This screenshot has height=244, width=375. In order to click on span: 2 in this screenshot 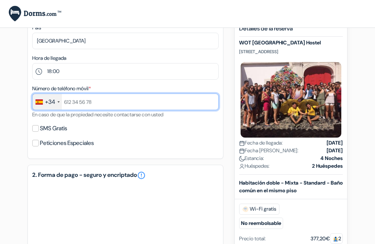, I will do `click(336, 238)`.